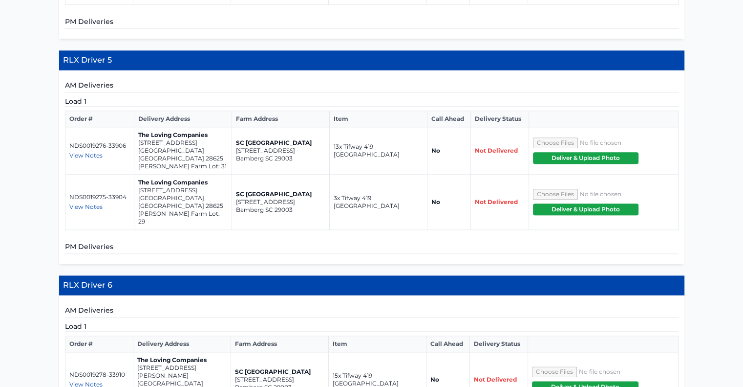 This screenshot has width=743, height=387. I want to click on h4: RLX Driver 6, so click(372, 285).